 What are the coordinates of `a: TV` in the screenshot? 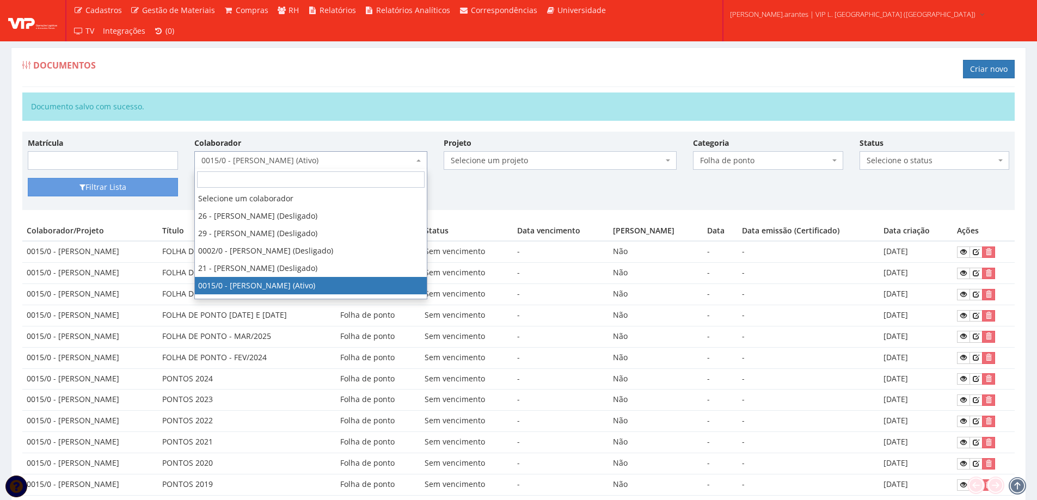 It's located at (84, 31).